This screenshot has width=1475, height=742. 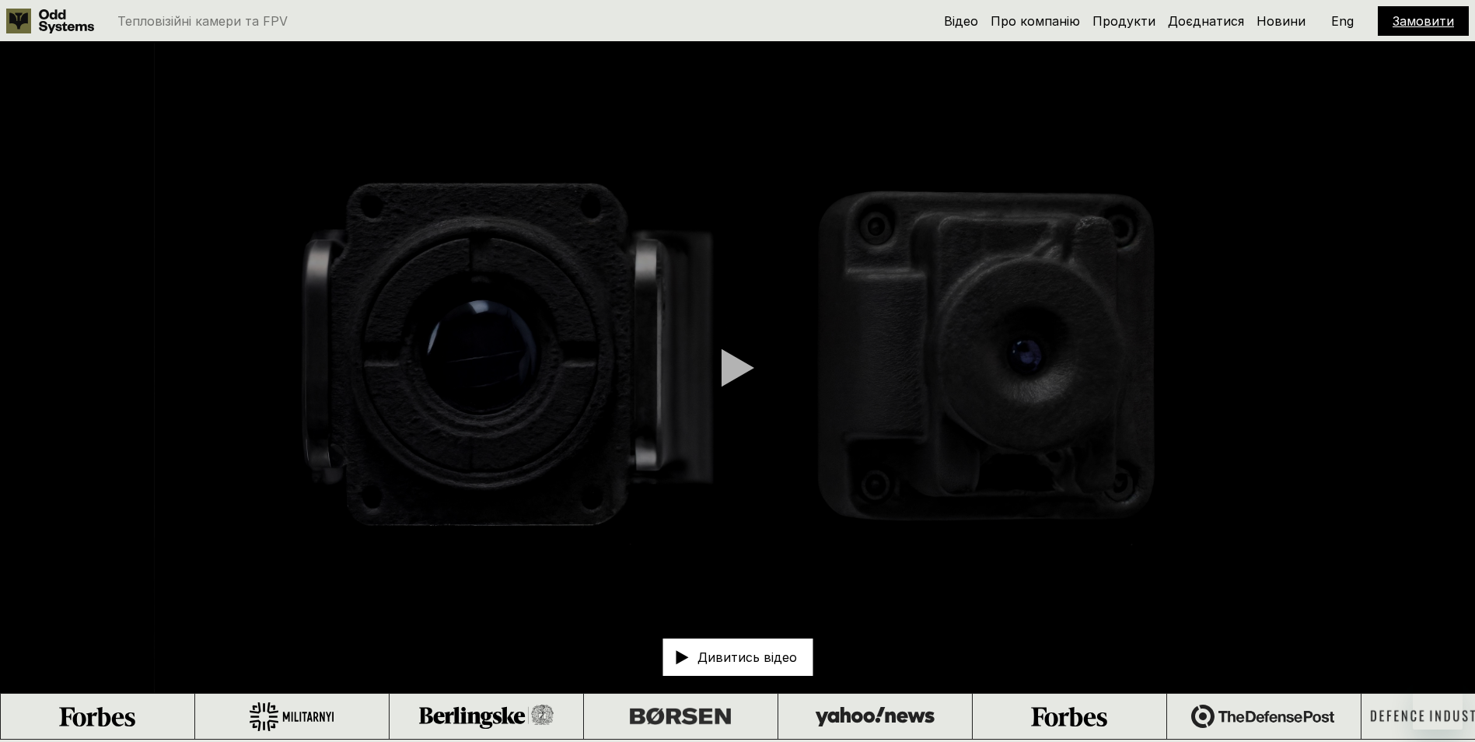 What do you see at coordinates (961, 21) in the screenshot?
I see `a: Відео` at bounding box center [961, 21].